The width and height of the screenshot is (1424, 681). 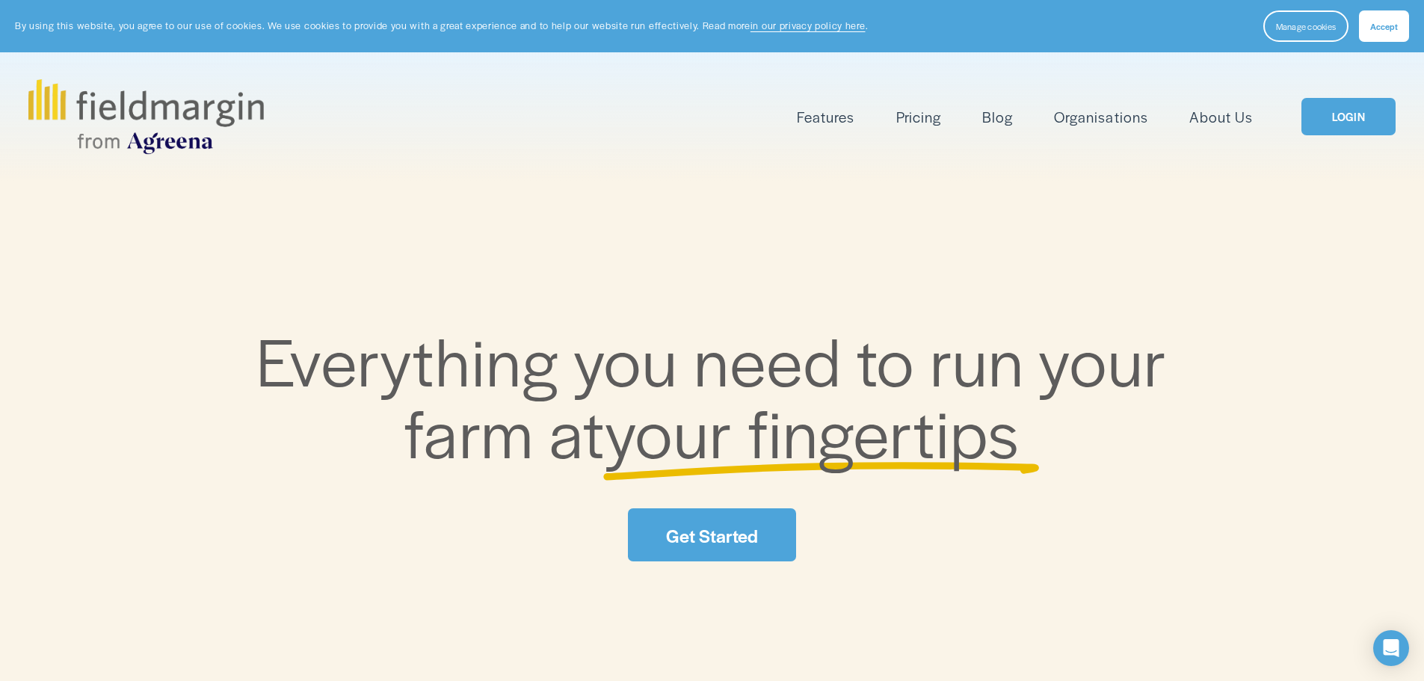 What do you see at coordinates (997, 117) in the screenshot?
I see `a: Blog` at bounding box center [997, 117].